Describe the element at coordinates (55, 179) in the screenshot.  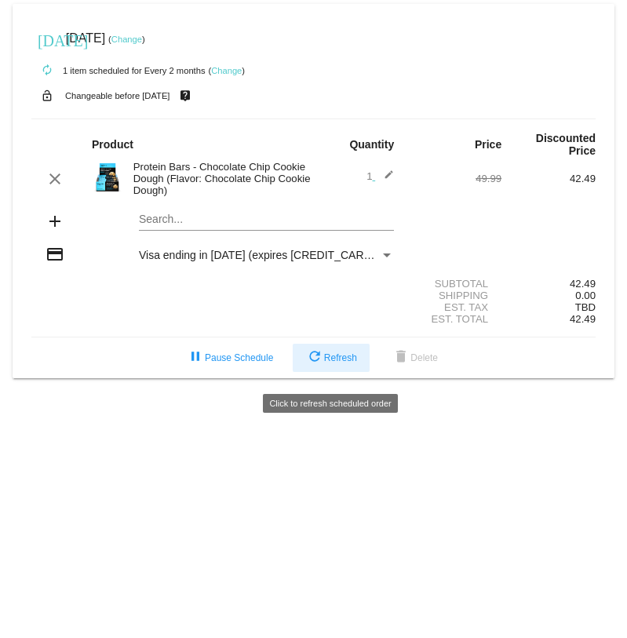
I see `mat-icon: clear` at that location.